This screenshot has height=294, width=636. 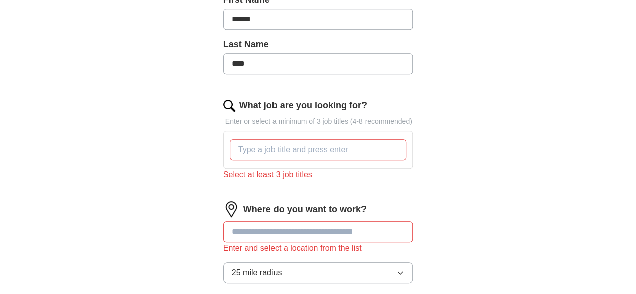 I want to click on p: Enter or select a minimum of 3 job titles (4-8 recommended), so click(x=318, y=121).